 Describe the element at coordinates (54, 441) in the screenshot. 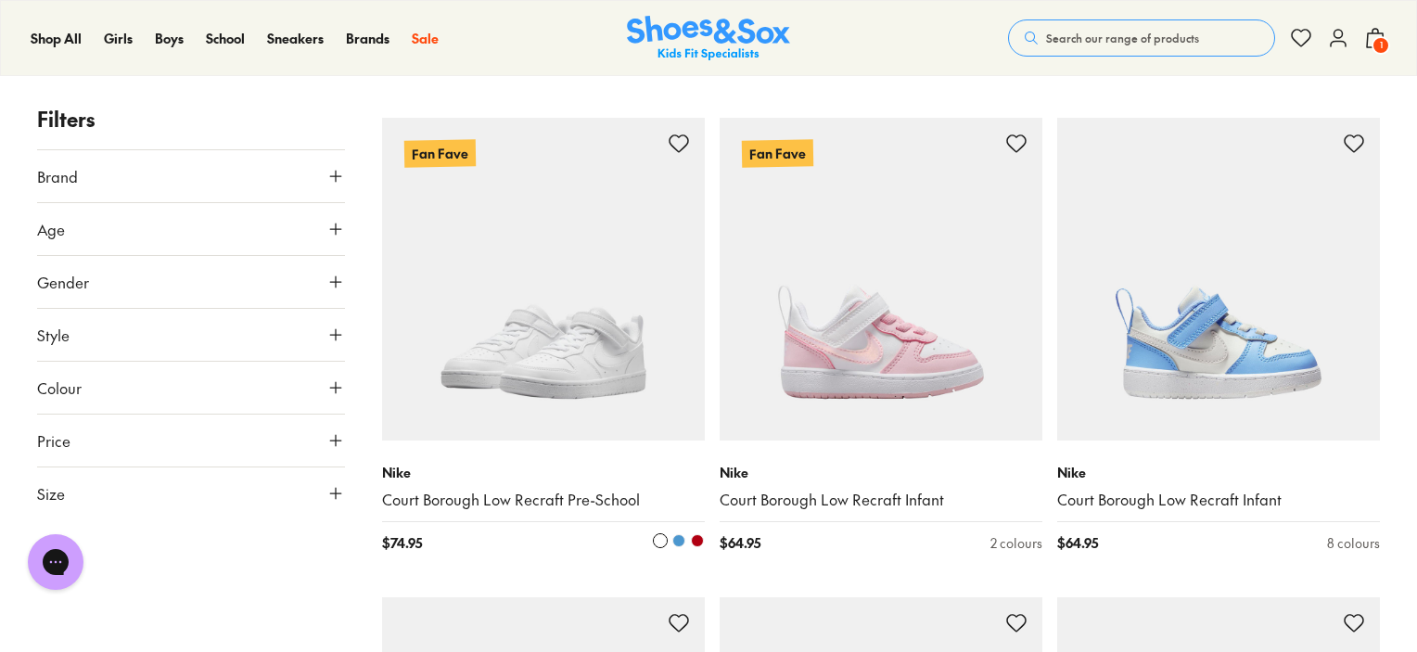

I see `span: Price` at that location.